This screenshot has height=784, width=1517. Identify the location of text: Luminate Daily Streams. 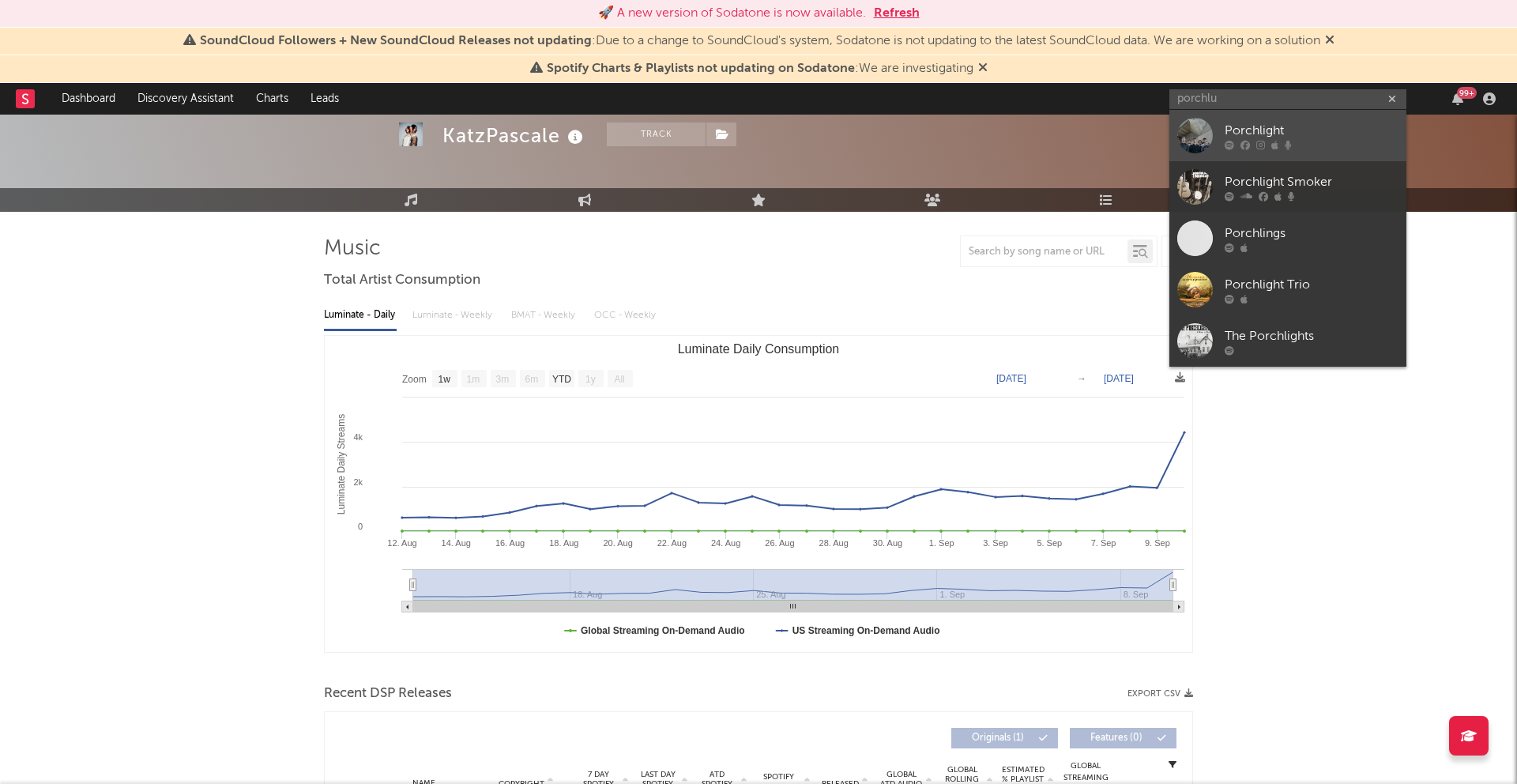
(341, 464).